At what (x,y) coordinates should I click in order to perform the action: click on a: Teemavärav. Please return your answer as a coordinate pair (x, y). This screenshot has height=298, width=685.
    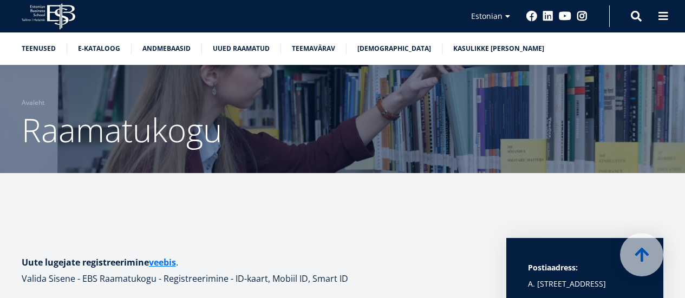
    Looking at the image, I should click on (313, 49).